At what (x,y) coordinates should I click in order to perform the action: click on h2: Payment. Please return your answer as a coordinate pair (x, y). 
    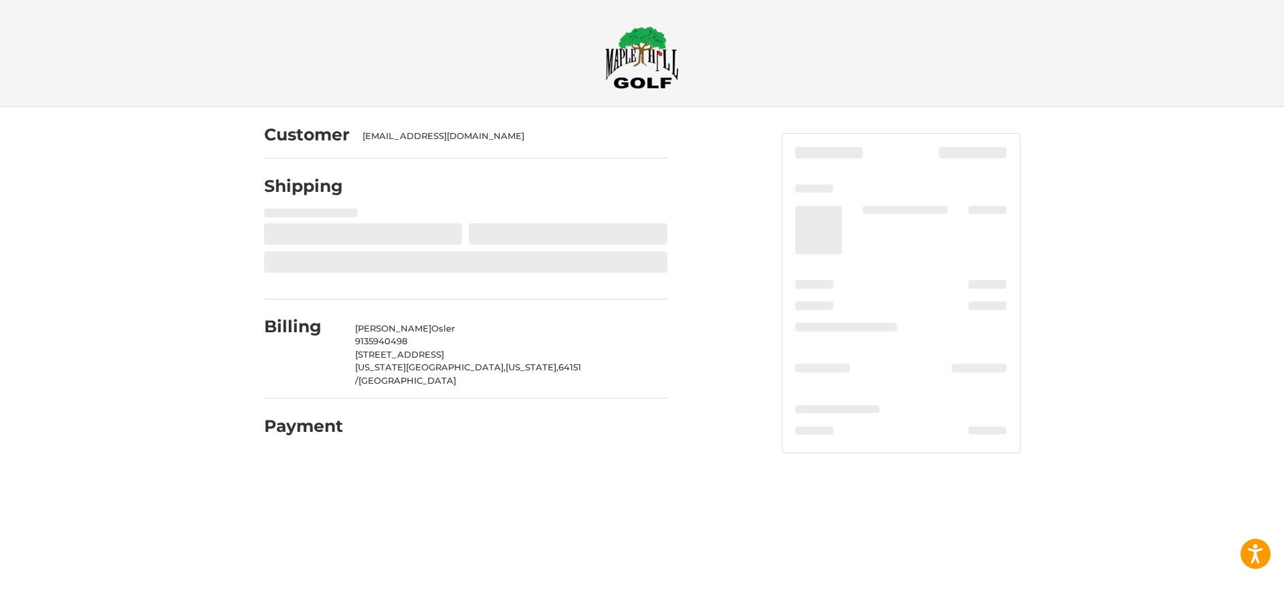
    Looking at the image, I should click on (304, 426).